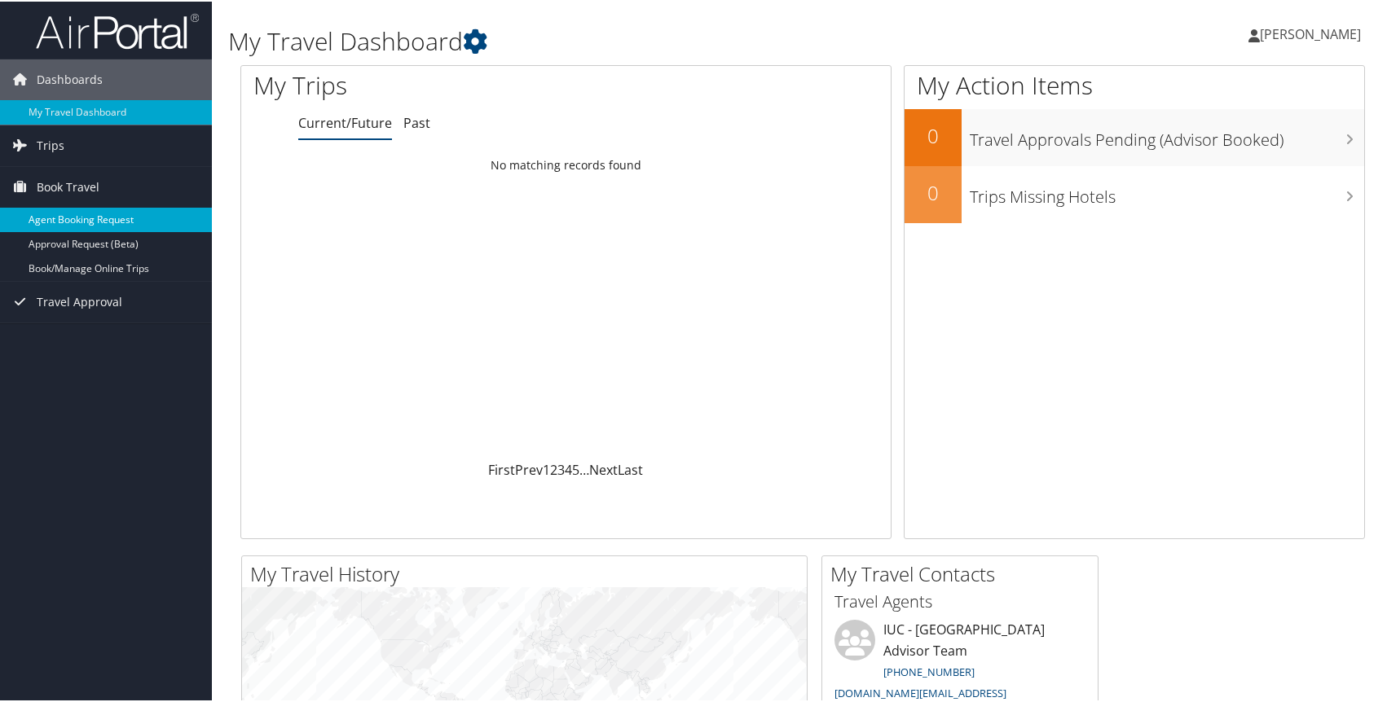 The image size is (1387, 702). I want to click on h1: My Trips, so click(430, 84).